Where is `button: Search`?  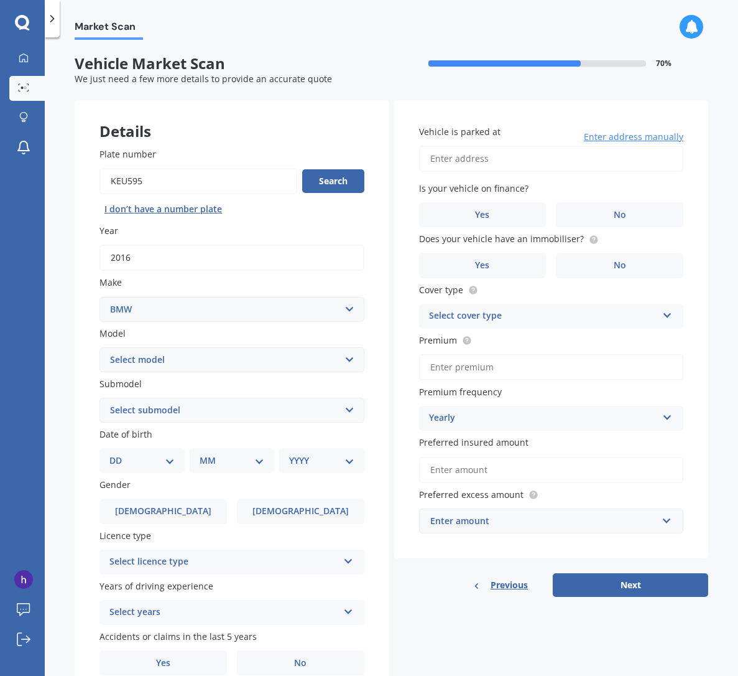
button: Search is located at coordinates (333, 181).